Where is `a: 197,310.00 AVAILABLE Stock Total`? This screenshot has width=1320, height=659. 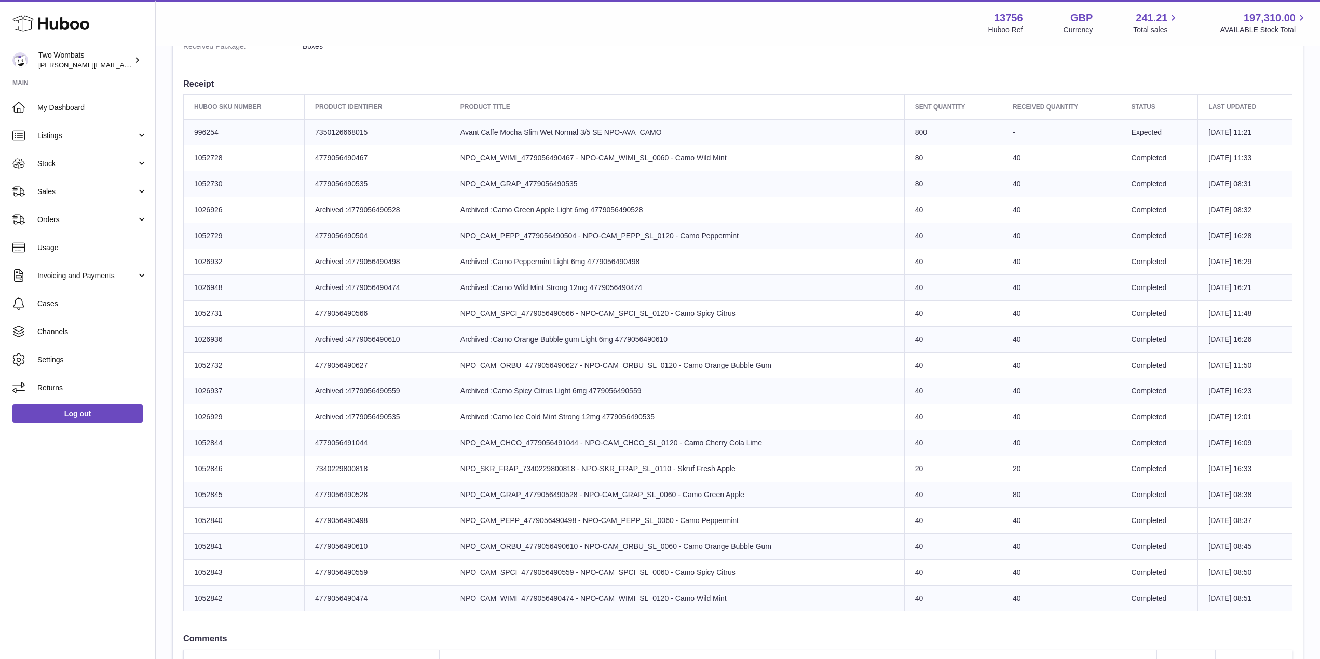
a: 197,310.00 AVAILABLE Stock Total is located at coordinates (1263, 23).